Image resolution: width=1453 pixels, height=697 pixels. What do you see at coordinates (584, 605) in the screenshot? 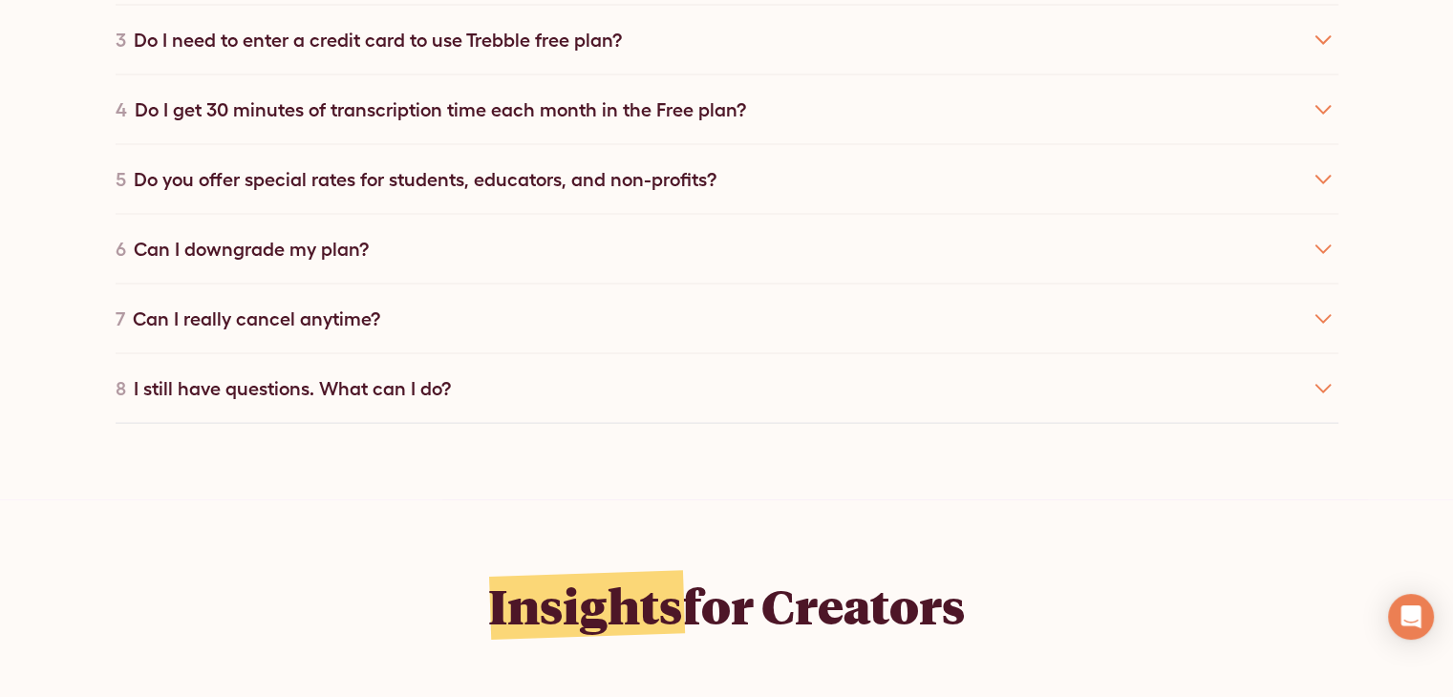
I see `span: Insights` at bounding box center [584, 605].